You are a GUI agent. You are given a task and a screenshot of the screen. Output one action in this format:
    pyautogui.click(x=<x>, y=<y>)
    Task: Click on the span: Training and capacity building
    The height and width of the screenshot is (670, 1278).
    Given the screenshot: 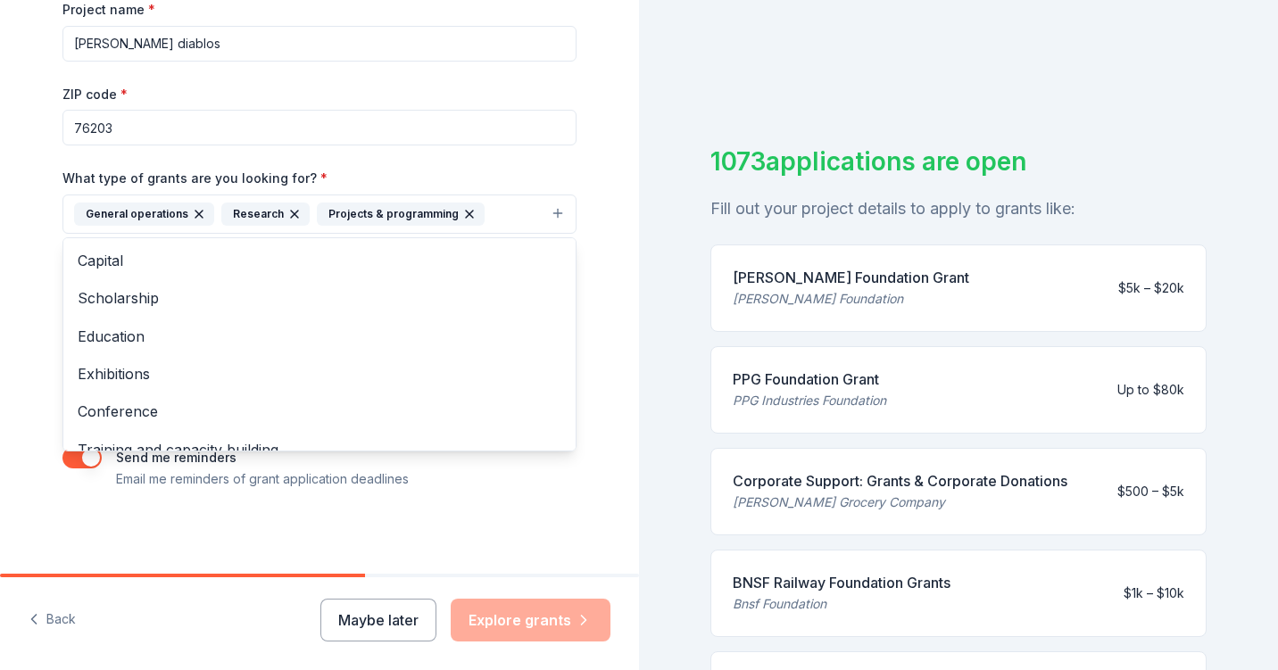 What is the action you would take?
    pyautogui.click(x=319, y=450)
    